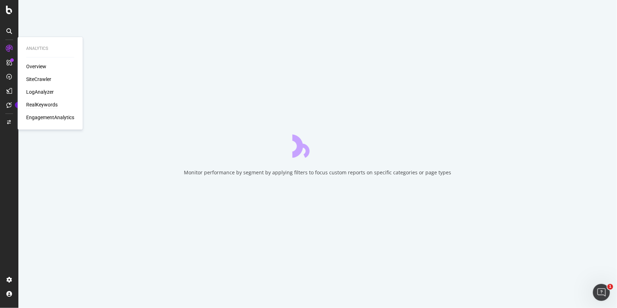 This screenshot has width=617, height=308. Describe the element at coordinates (318, 145) in the screenshot. I see `div: animation` at that location.